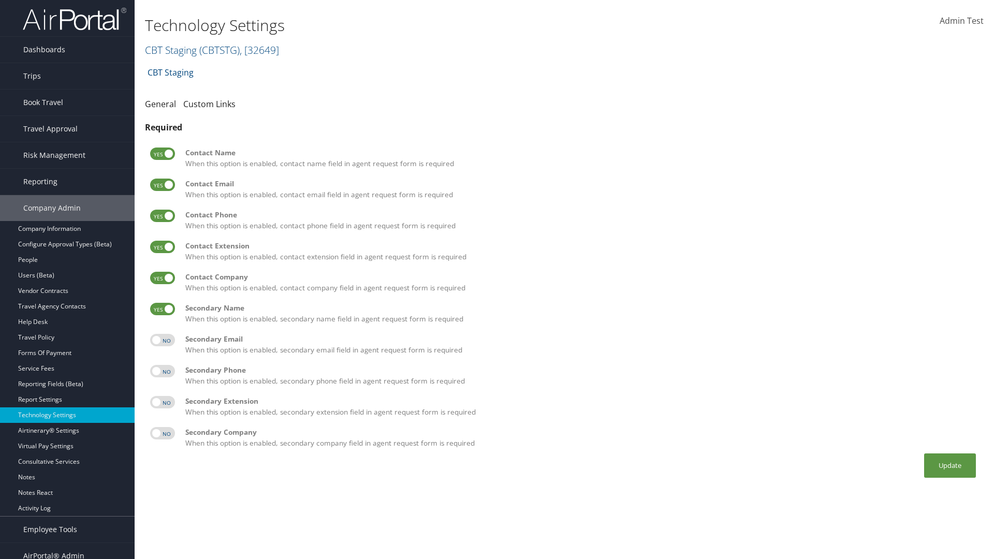  What do you see at coordinates (209, 104) in the screenshot?
I see `a: Custom Links` at bounding box center [209, 104].